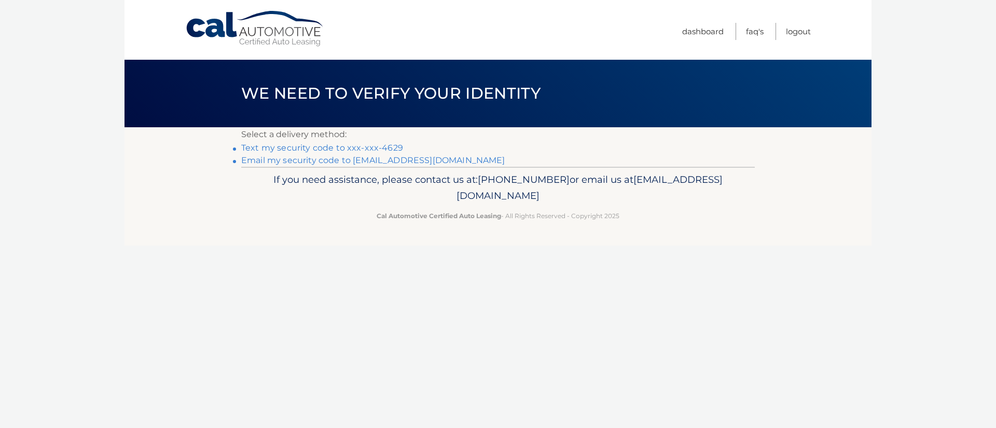 This screenshot has height=428, width=996. I want to click on strong: Cal Automotive Certified Auto Leasing, so click(439, 215).